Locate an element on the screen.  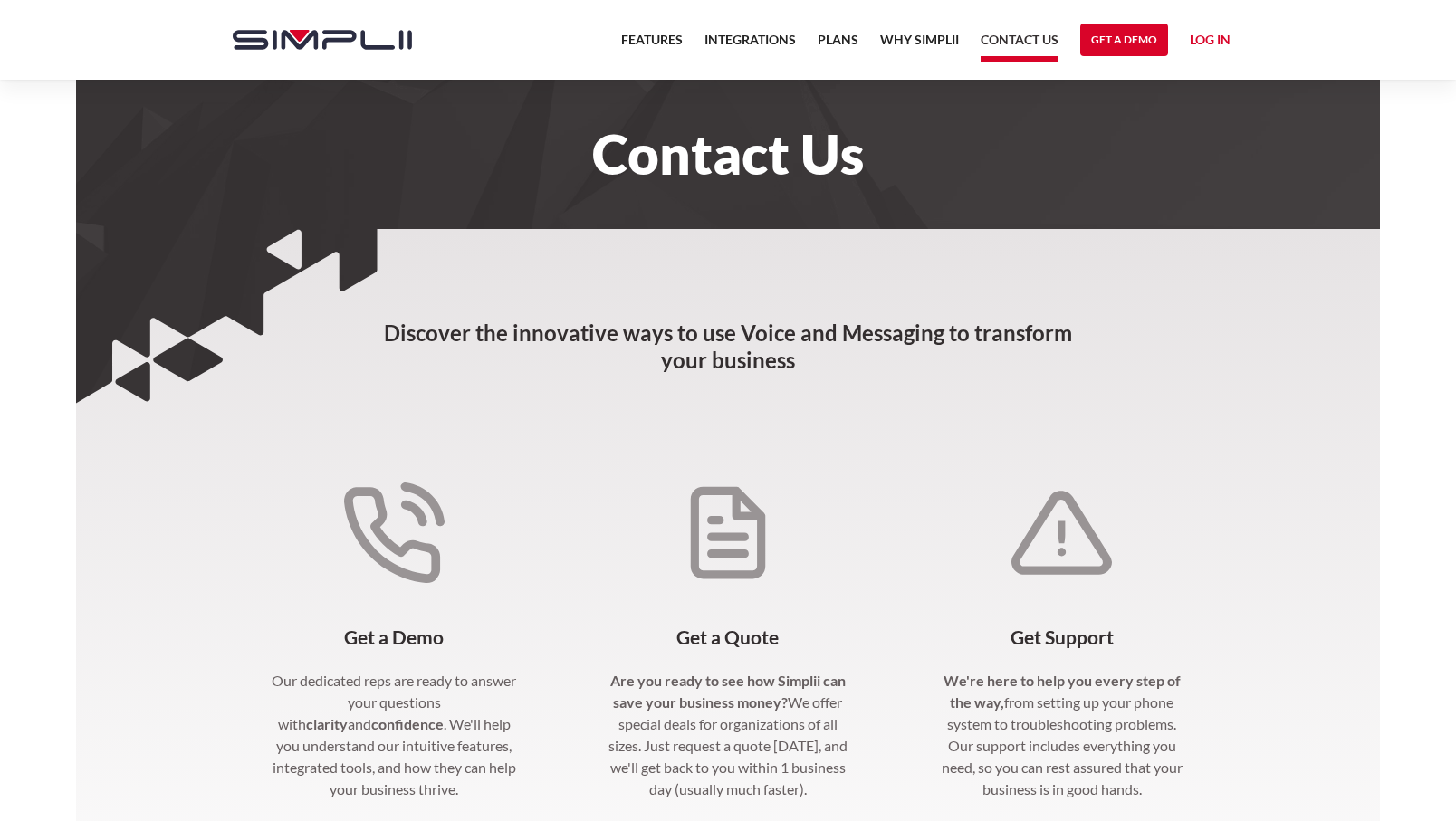
p: from setting up your phone system to troubleshooting problems. Our support includes everything yo... is located at coordinates (1061, 734).